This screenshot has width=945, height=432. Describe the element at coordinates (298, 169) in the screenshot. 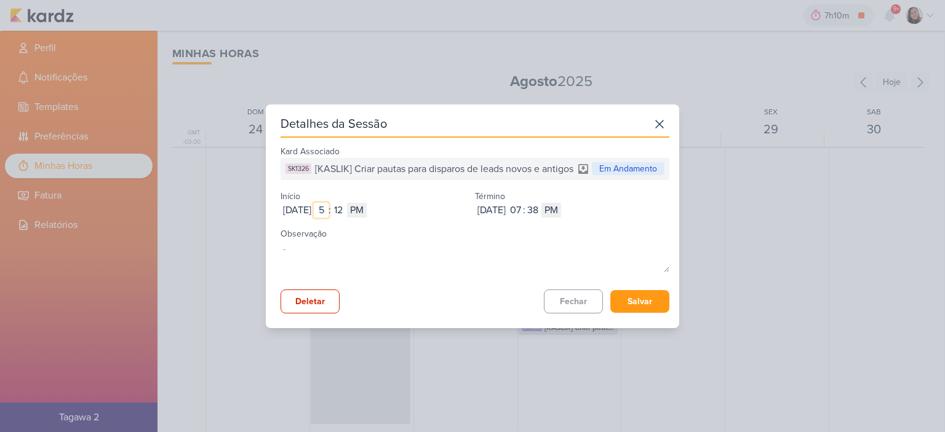

I see `div: SK1326` at that location.